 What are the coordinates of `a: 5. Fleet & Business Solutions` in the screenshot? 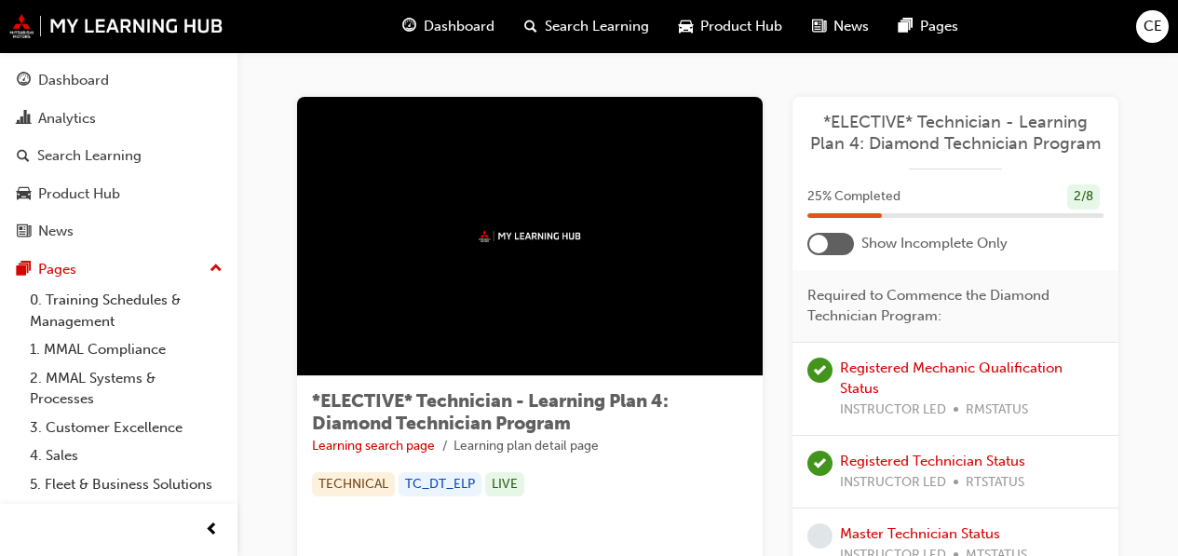 It's located at (126, 484).